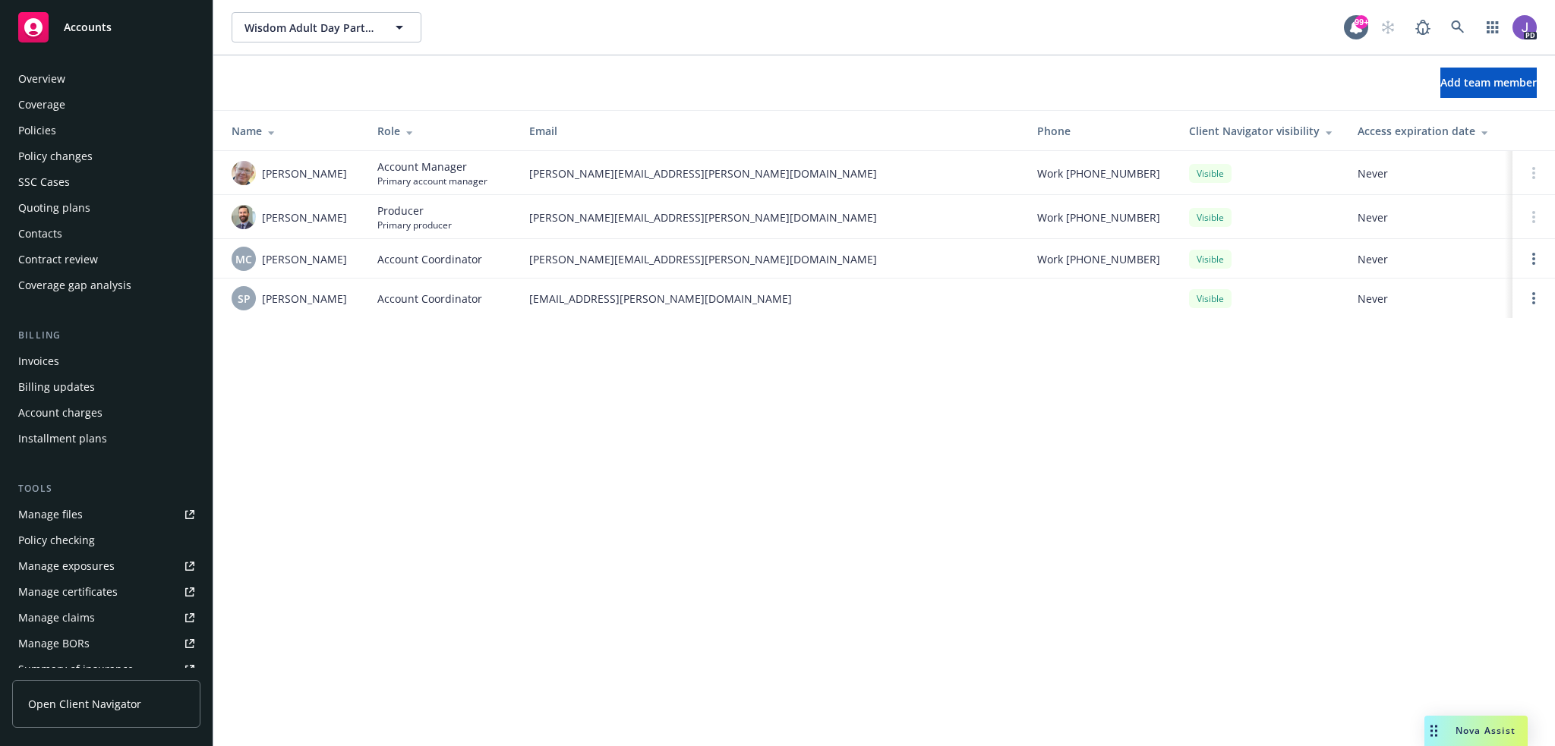 The width and height of the screenshot is (1555, 746). Describe the element at coordinates (106, 105) in the screenshot. I see `a: Coverage` at that location.